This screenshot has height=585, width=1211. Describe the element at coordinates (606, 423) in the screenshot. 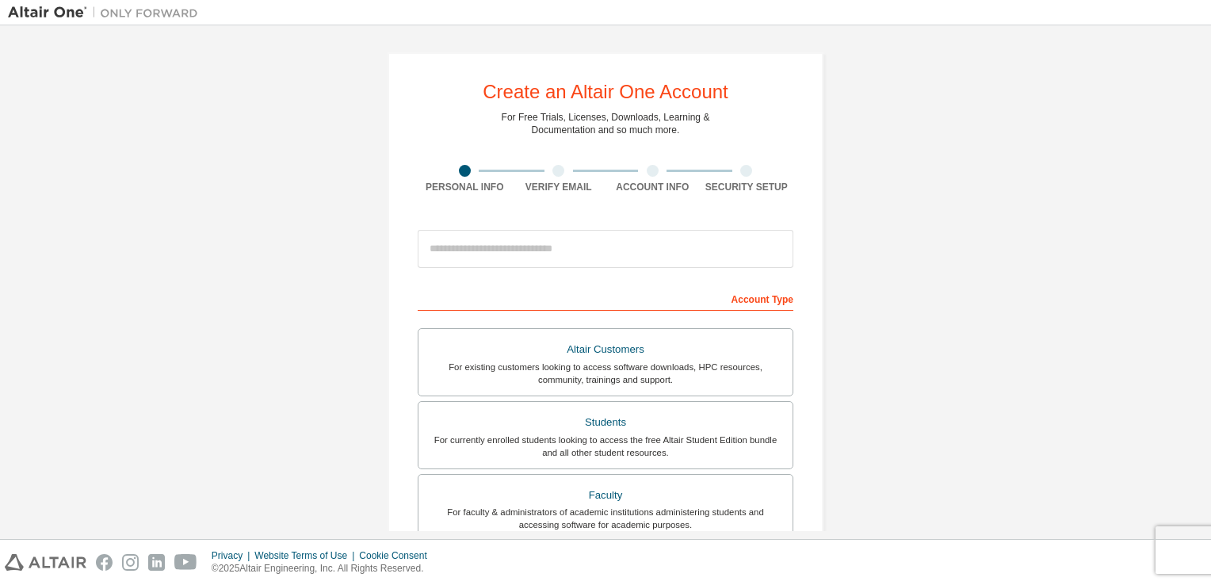

I see `div: Students` at that location.